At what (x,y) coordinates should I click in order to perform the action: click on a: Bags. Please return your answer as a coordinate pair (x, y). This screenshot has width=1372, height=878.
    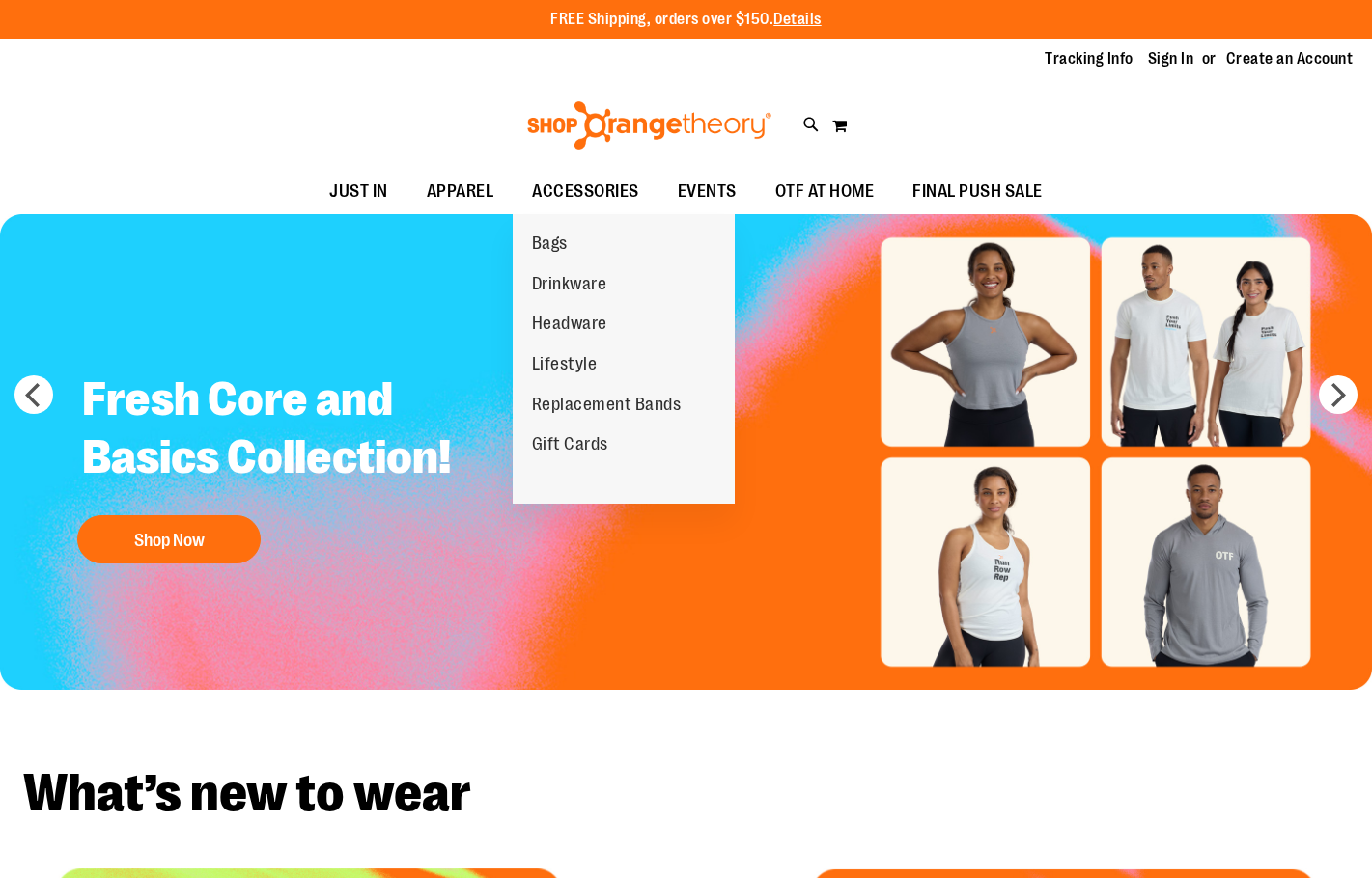
    Looking at the image, I should click on (549, 244).